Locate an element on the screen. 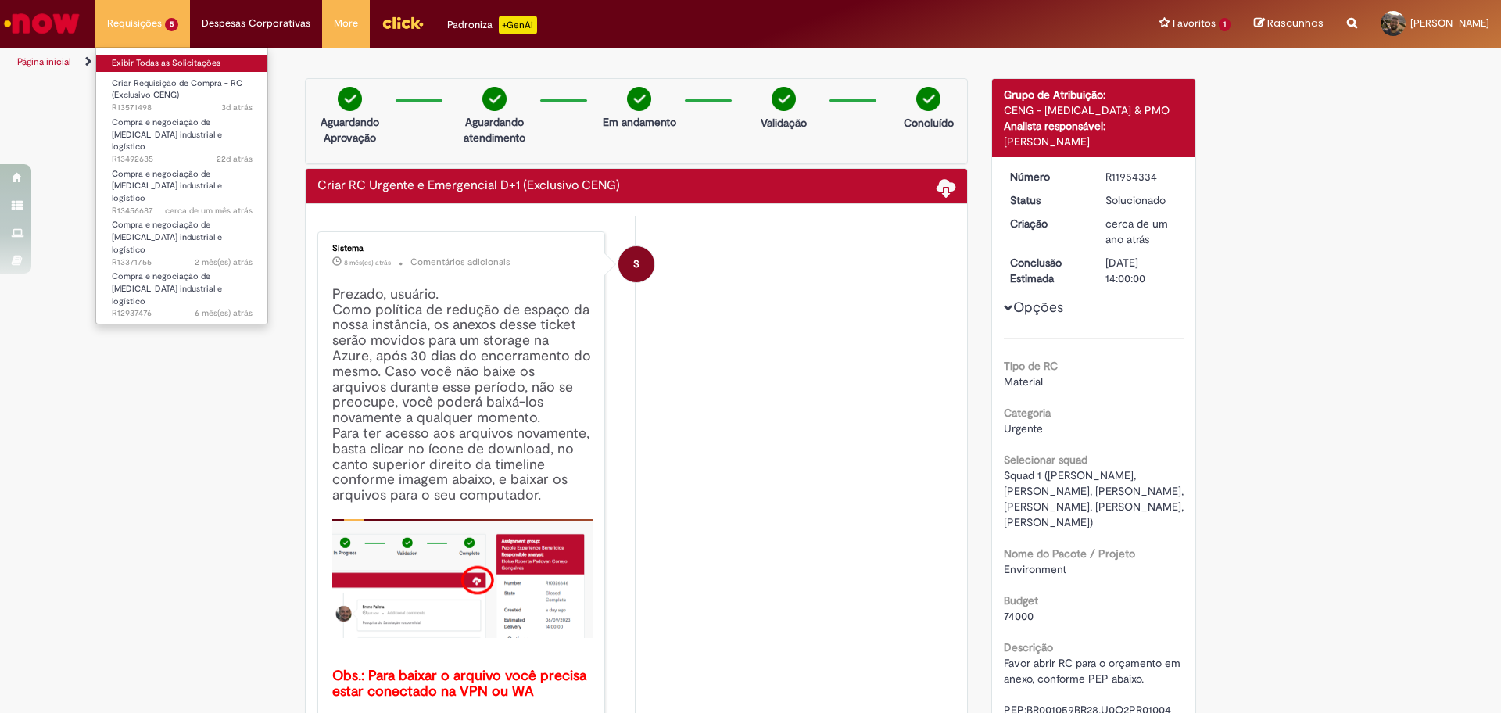 The width and height of the screenshot is (1501, 713). b: Tipo de RC is located at coordinates (1030, 366).